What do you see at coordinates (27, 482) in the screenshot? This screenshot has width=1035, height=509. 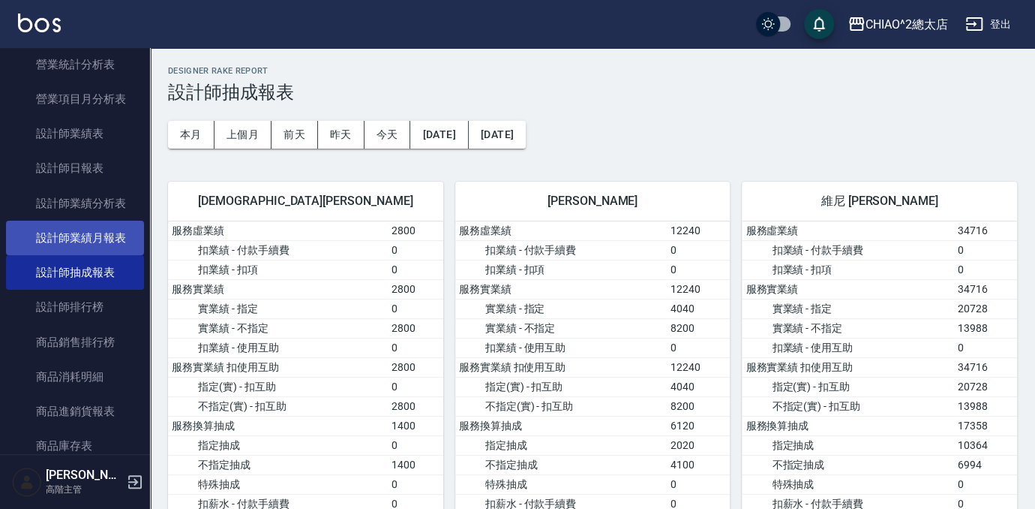 I see `img: Person` at bounding box center [27, 482].